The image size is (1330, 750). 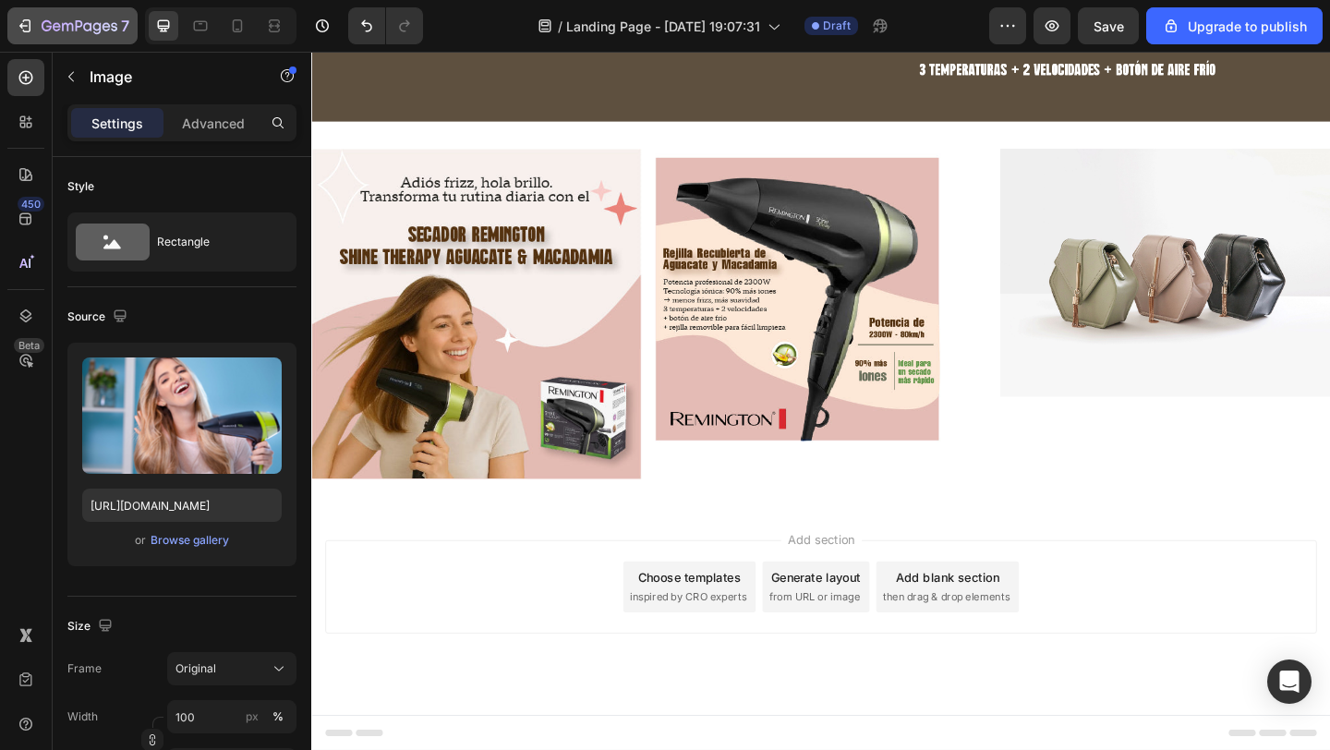 I want to click on p: Image, so click(x=168, y=77).